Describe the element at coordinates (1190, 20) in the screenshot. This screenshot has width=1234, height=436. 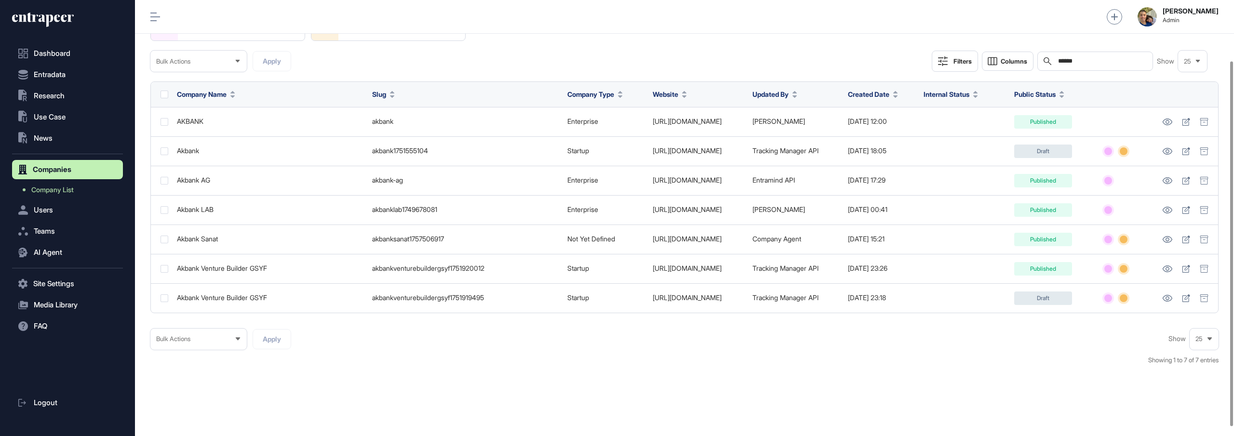
I see `span: Admin` at that location.